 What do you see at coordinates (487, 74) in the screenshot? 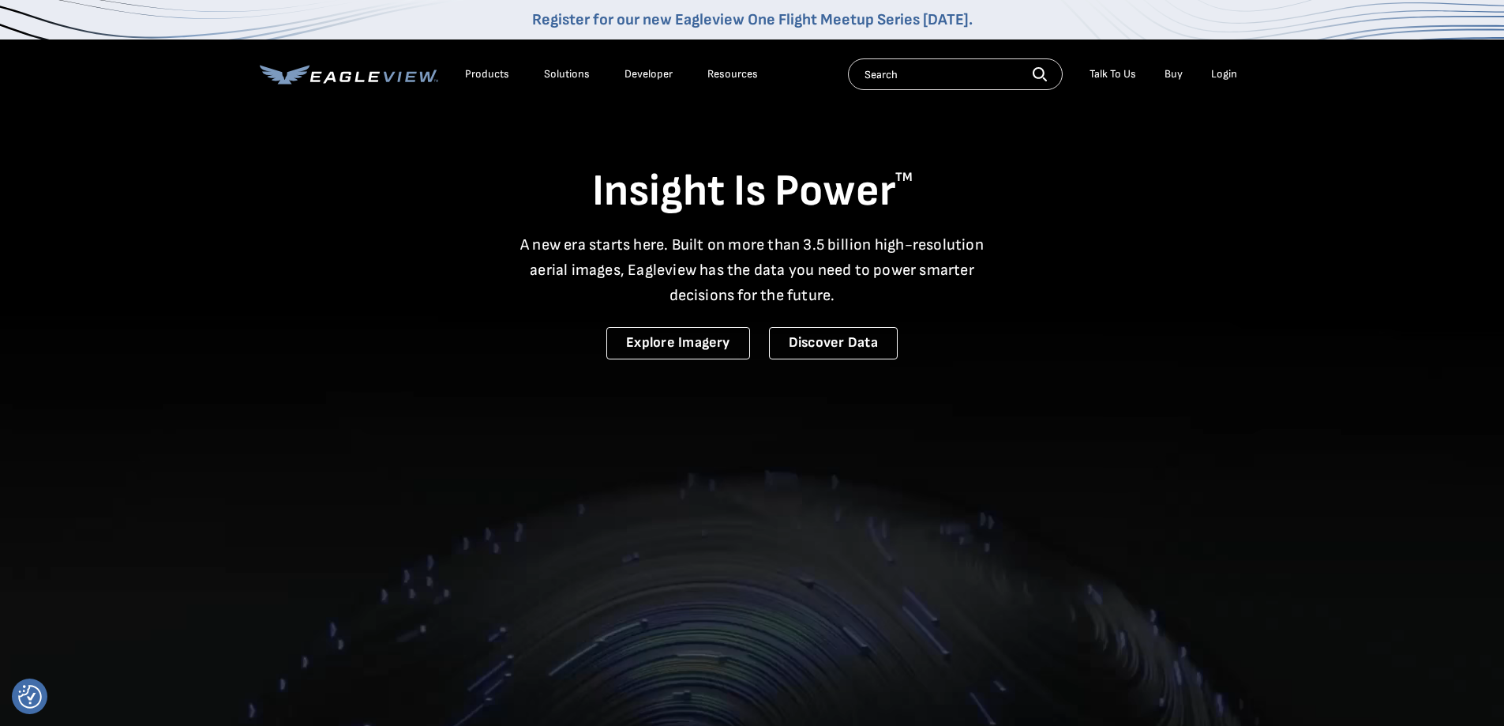
I see `div: Products` at bounding box center [487, 74].